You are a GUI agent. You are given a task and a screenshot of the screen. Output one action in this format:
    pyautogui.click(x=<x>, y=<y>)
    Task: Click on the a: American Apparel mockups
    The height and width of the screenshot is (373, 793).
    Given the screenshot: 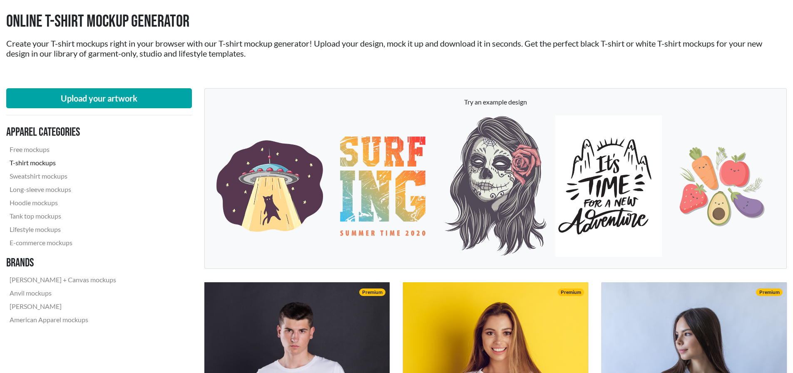 What is the action you would take?
    pyautogui.click(x=63, y=320)
    